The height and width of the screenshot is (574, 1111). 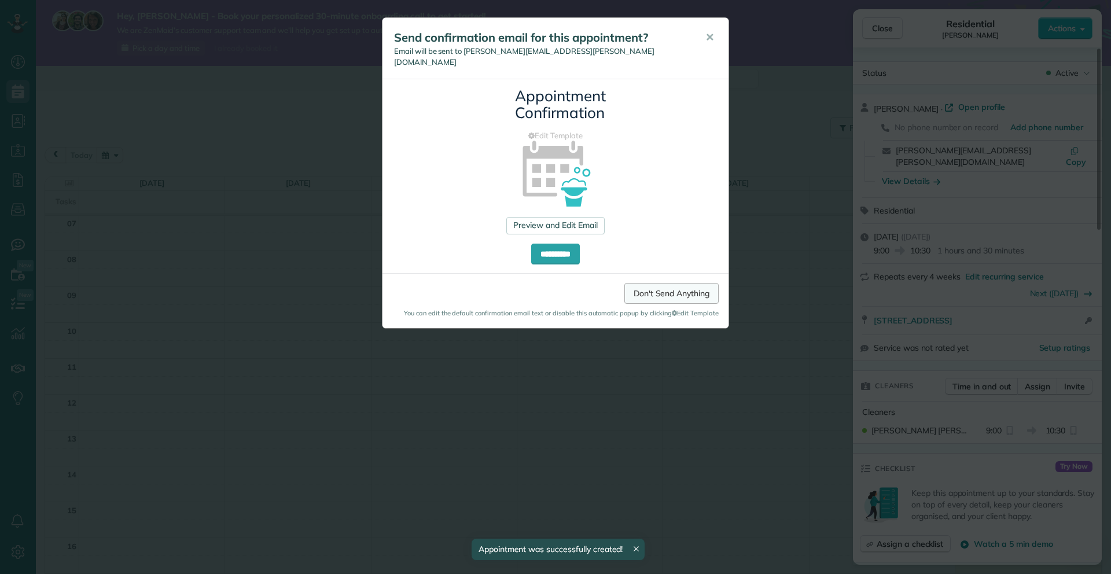 I want to click on small: You can edit the default confirmation email text or disable this automatic popup by clicking Edit..., so click(x=556, y=313).